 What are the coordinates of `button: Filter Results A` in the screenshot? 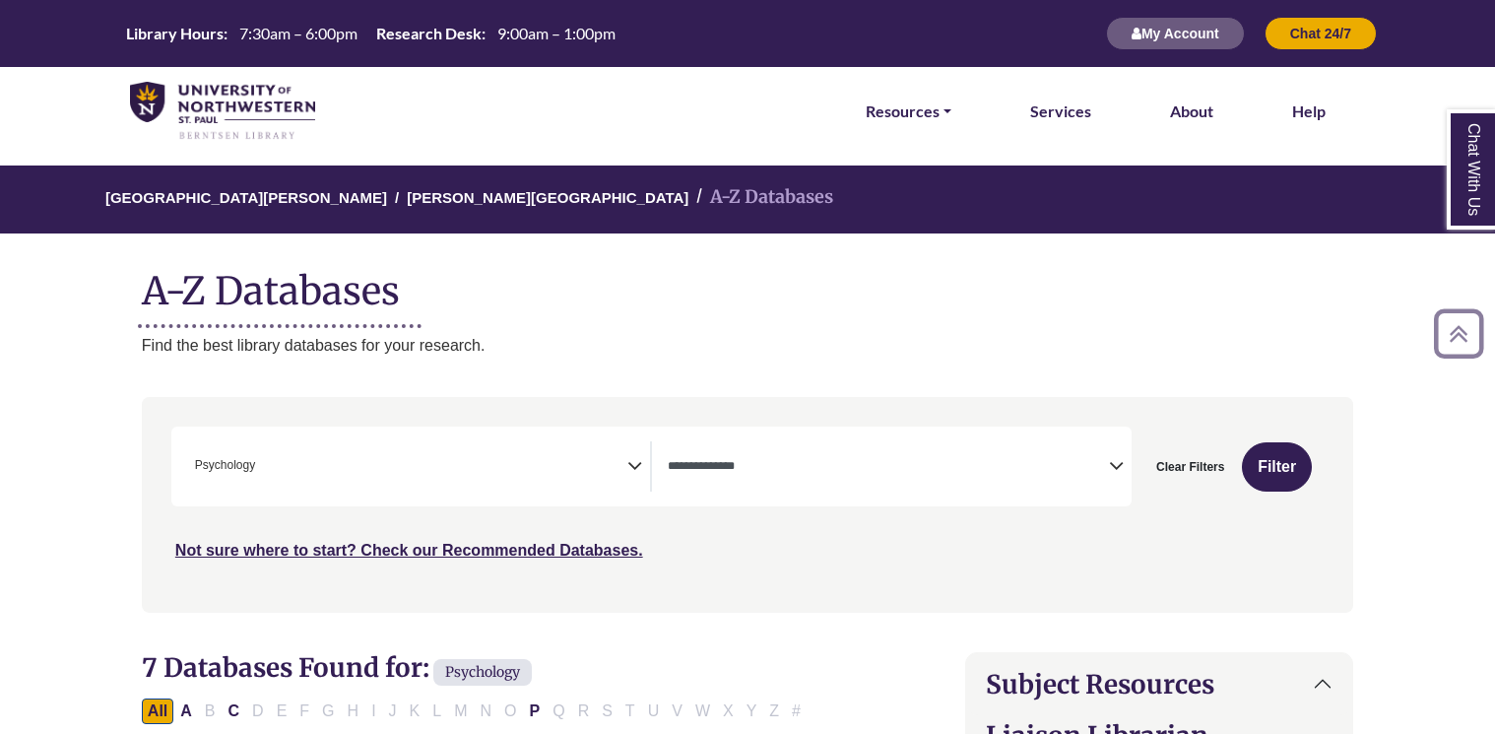 It's located at (186, 711).